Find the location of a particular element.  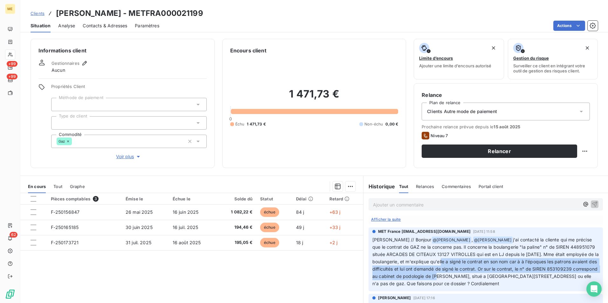

span: 195,05 € is located at coordinates (236, 243).